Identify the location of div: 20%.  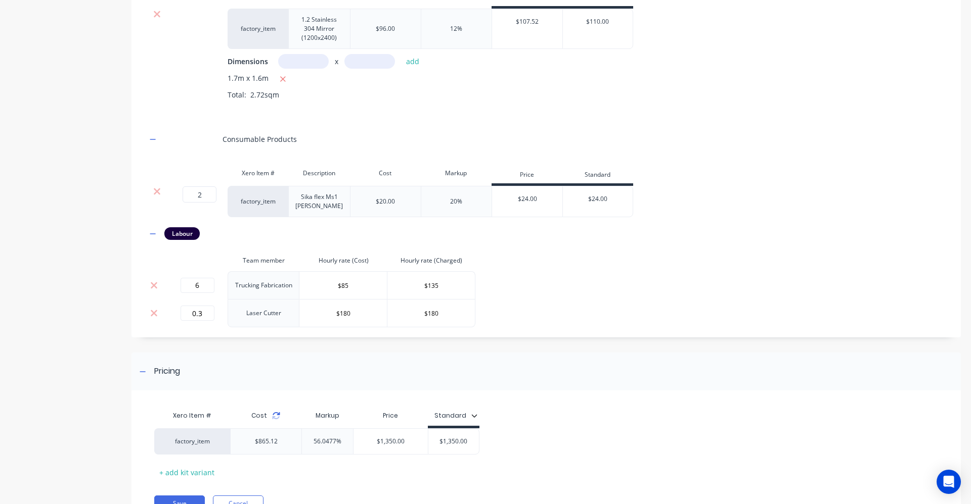
(456, 202).